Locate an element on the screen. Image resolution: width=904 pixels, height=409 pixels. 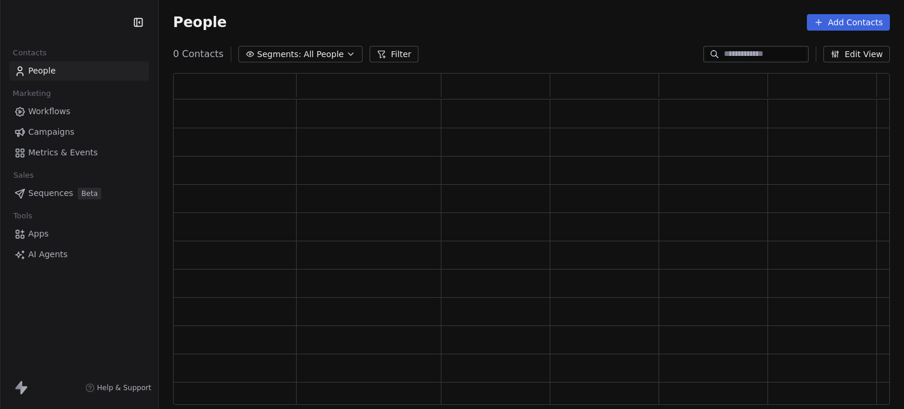
span: 0 Contacts is located at coordinates (198, 54).